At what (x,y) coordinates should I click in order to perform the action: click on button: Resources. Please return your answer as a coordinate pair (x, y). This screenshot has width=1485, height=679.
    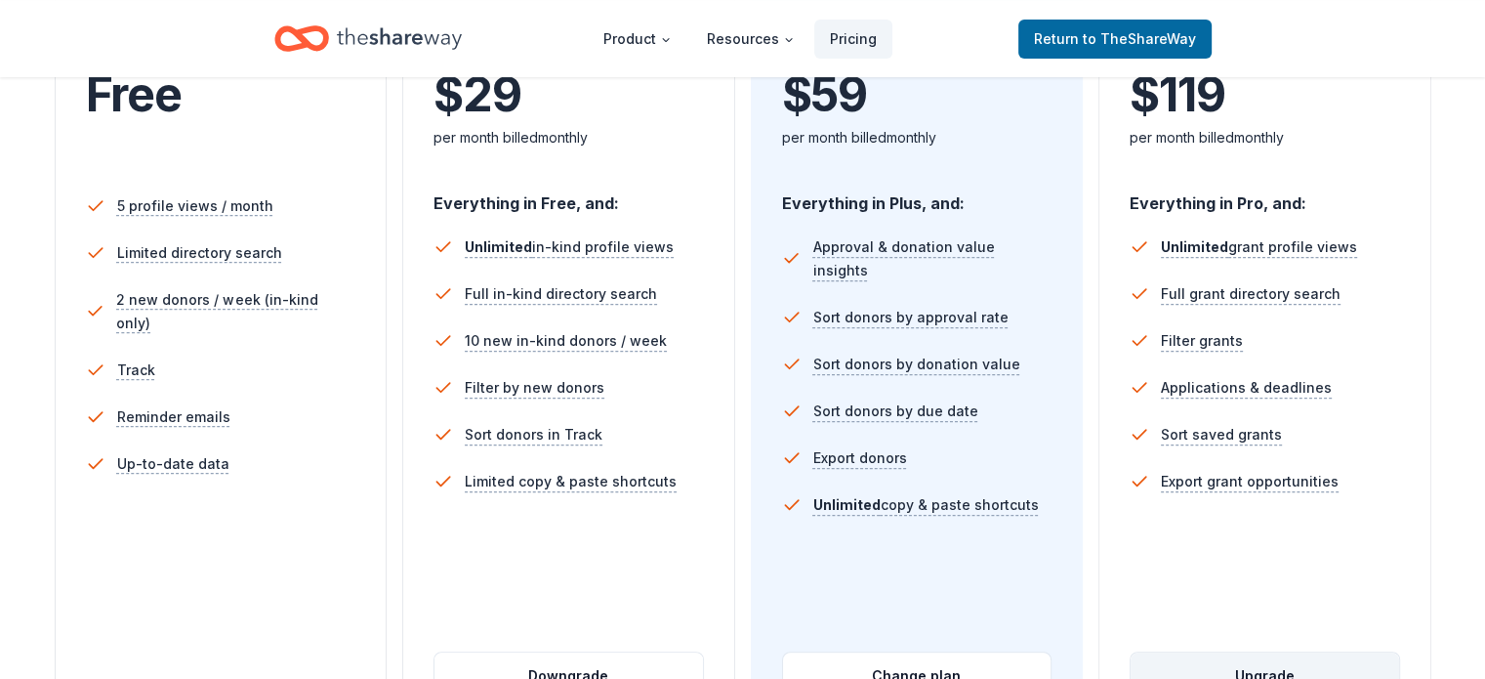
    Looking at the image, I should click on (751, 39).